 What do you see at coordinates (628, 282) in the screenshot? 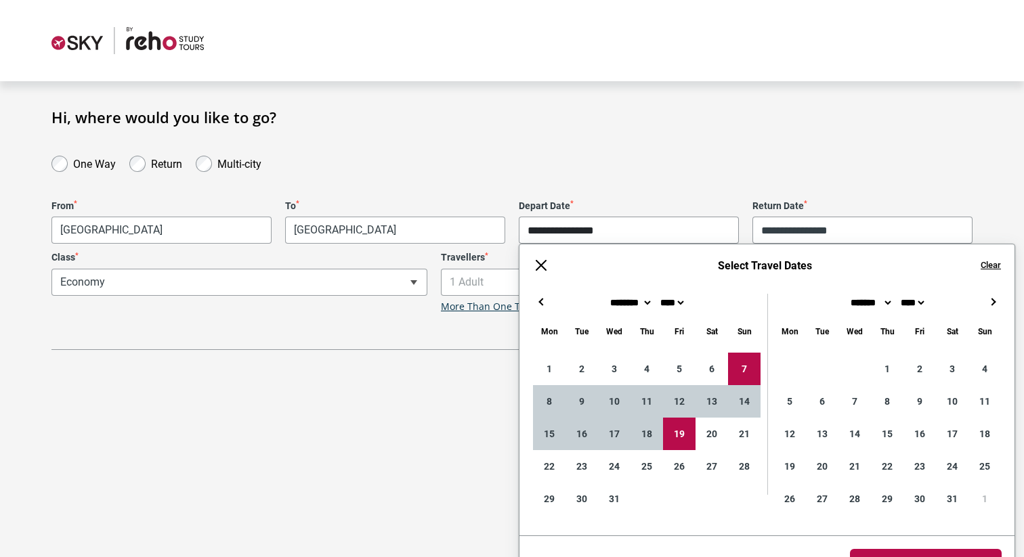
I see `span: 1 Adult` at bounding box center [628, 282].